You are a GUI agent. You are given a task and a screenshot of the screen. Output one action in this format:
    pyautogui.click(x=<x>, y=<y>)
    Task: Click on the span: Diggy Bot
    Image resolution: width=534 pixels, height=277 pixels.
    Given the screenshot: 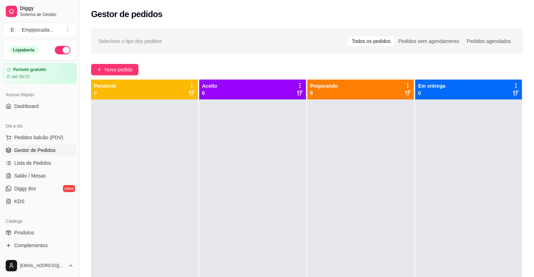 What is the action you would take?
    pyautogui.click(x=25, y=189)
    